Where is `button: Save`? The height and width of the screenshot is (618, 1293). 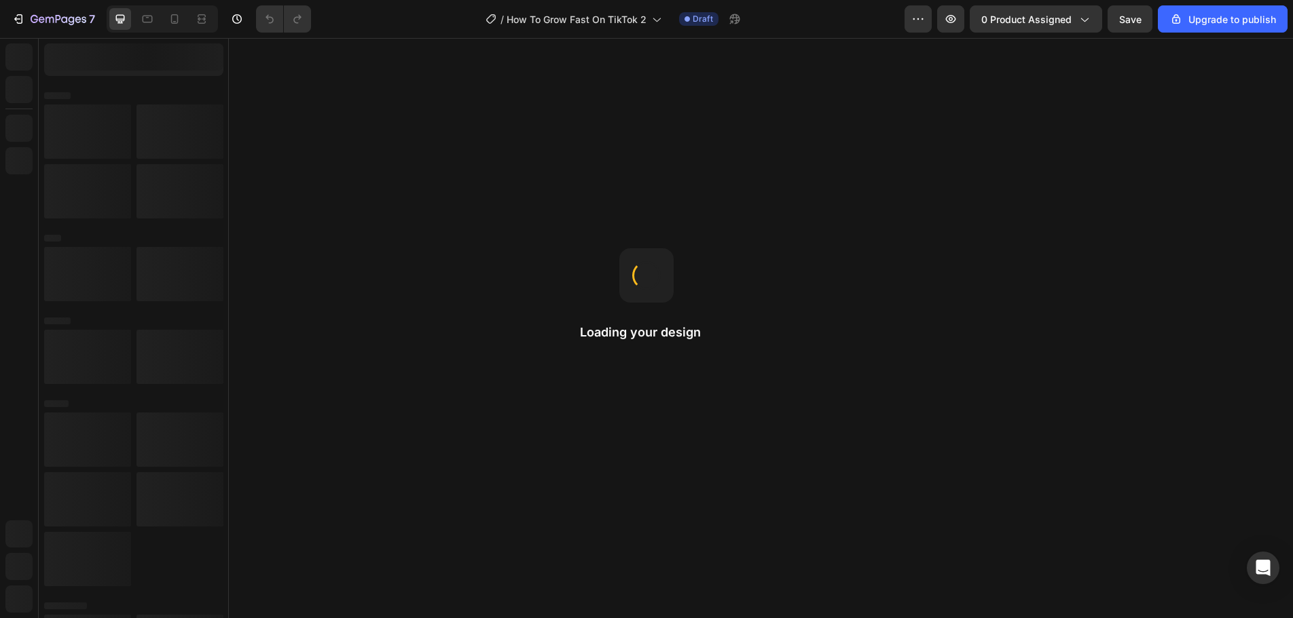
button: Save is located at coordinates (1130, 19).